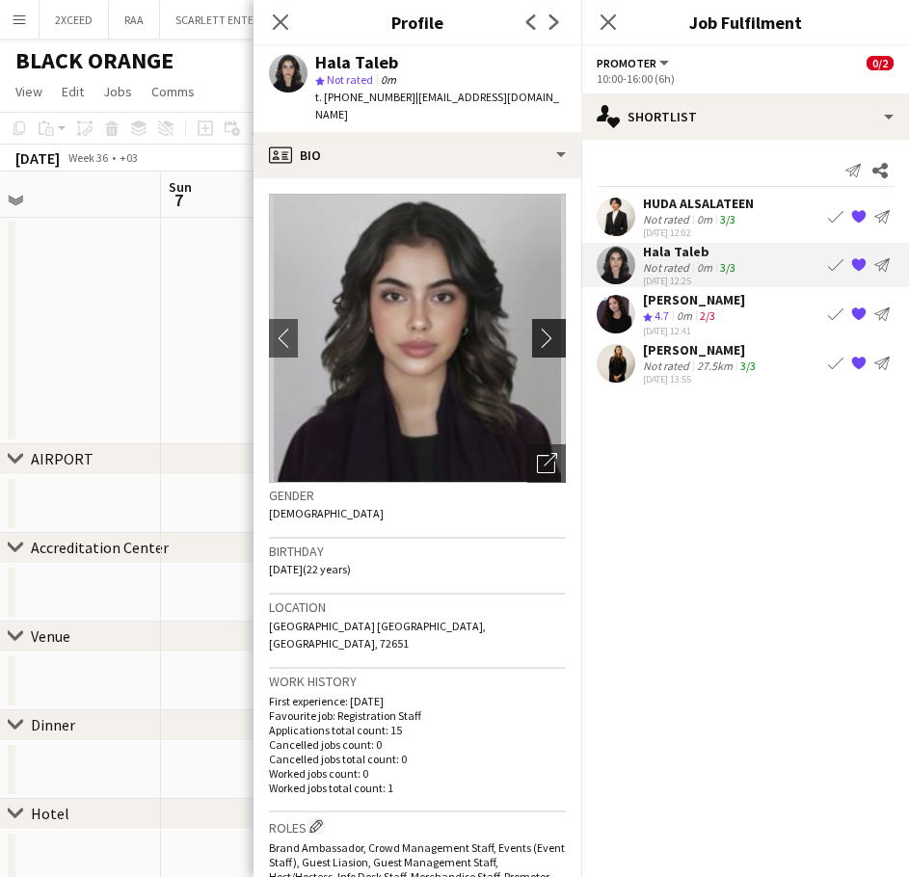 This screenshot has height=877, width=909. I want to click on img: Crew avatar or photo, so click(417, 338).